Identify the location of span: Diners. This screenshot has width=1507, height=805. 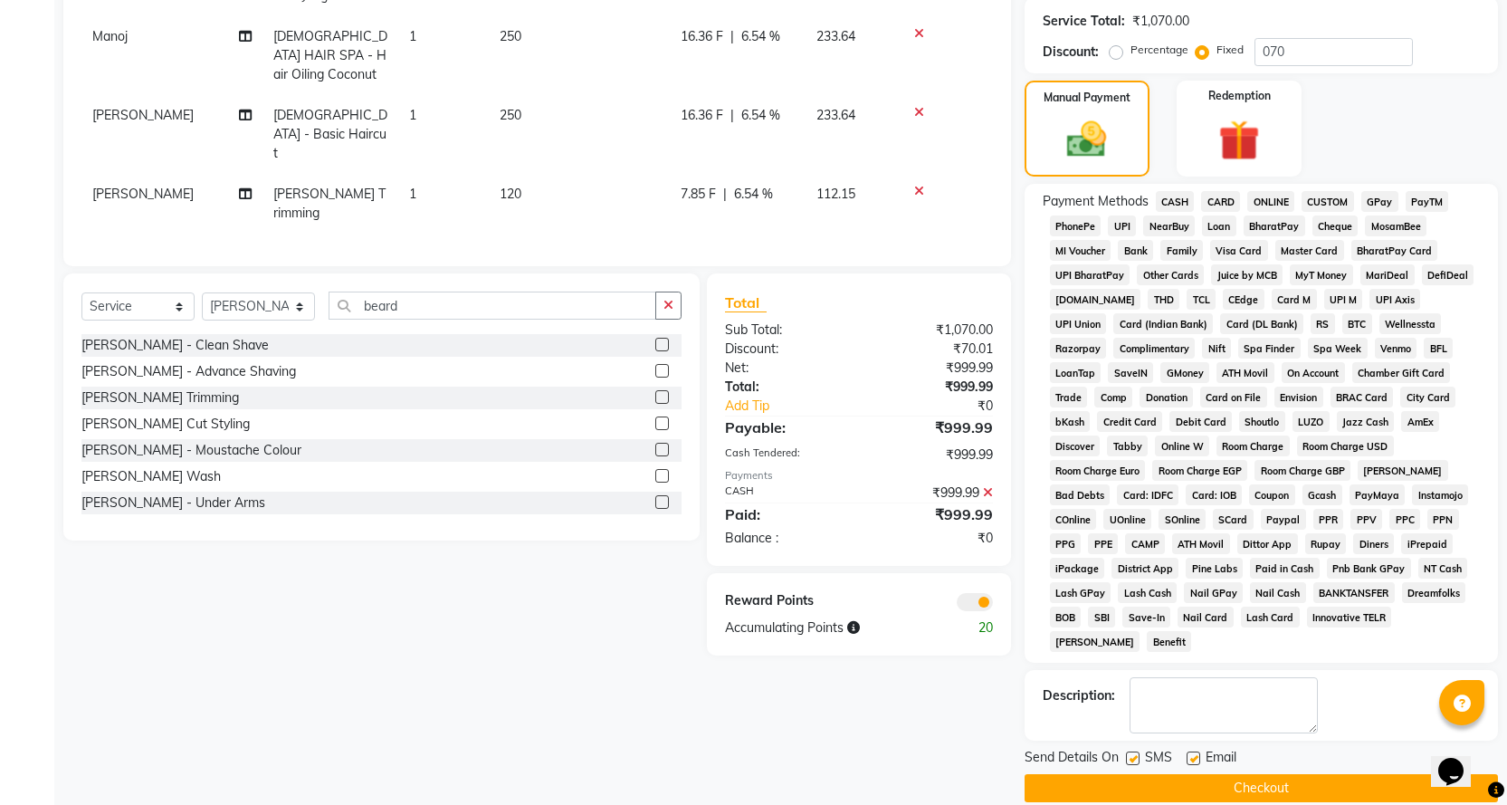
(1373, 543).